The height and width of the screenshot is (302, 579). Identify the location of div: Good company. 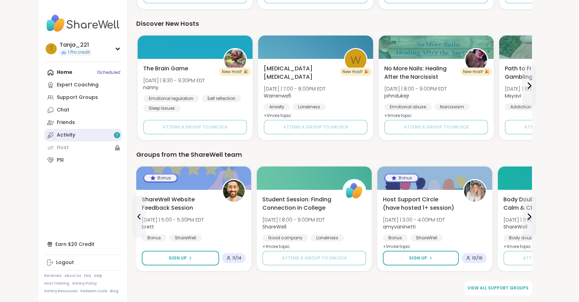
(285, 238).